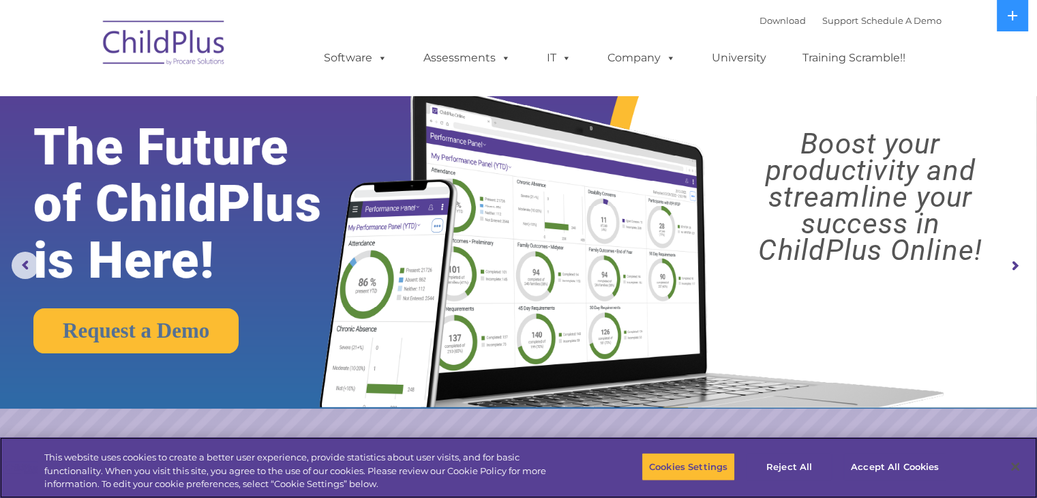  Describe the element at coordinates (164, 45) in the screenshot. I see `img: ChildPlus by Procare Solutions` at that location.